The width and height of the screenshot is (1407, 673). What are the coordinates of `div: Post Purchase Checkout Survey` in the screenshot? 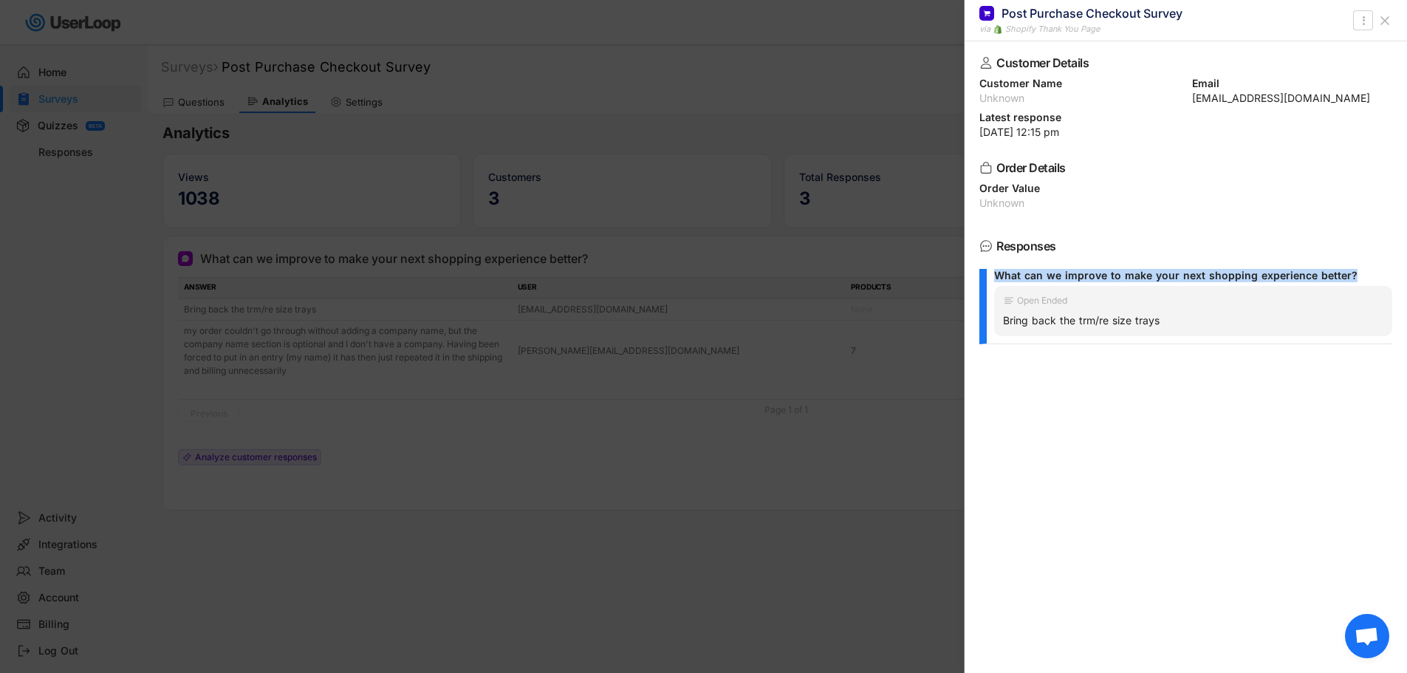 It's located at (1092, 13).